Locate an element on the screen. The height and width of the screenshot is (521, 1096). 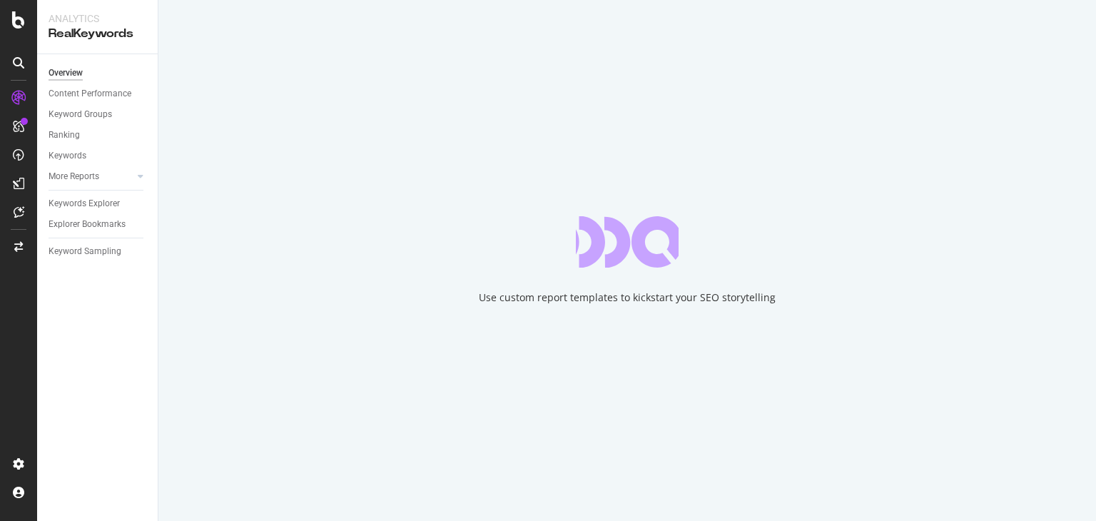
a: Explorer Bookmarks is located at coordinates (98, 224).